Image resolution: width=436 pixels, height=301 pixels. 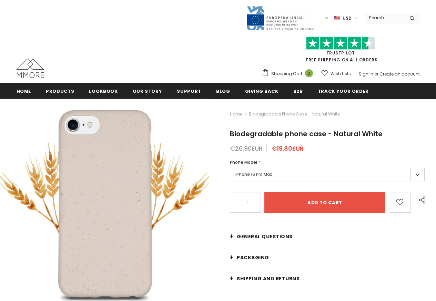 What do you see at coordinates (343, 91) in the screenshot?
I see `span: Track your order` at bounding box center [343, 91].